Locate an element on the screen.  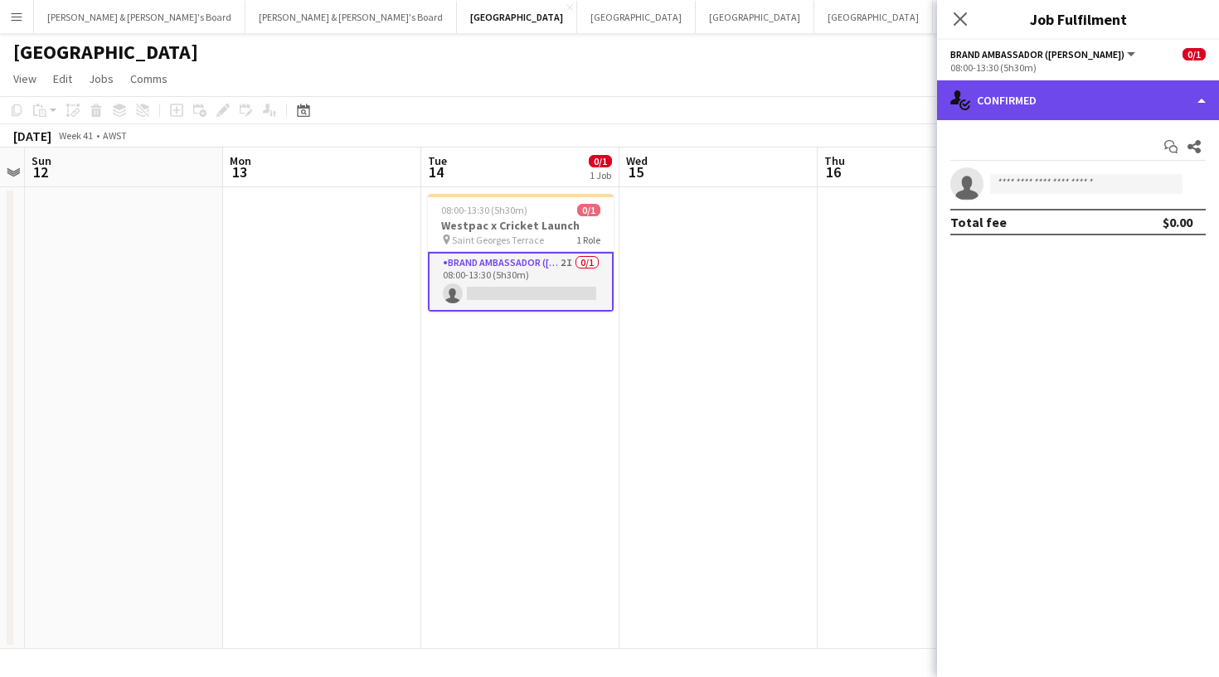
span: Comms is located at coordinates (148, 79).